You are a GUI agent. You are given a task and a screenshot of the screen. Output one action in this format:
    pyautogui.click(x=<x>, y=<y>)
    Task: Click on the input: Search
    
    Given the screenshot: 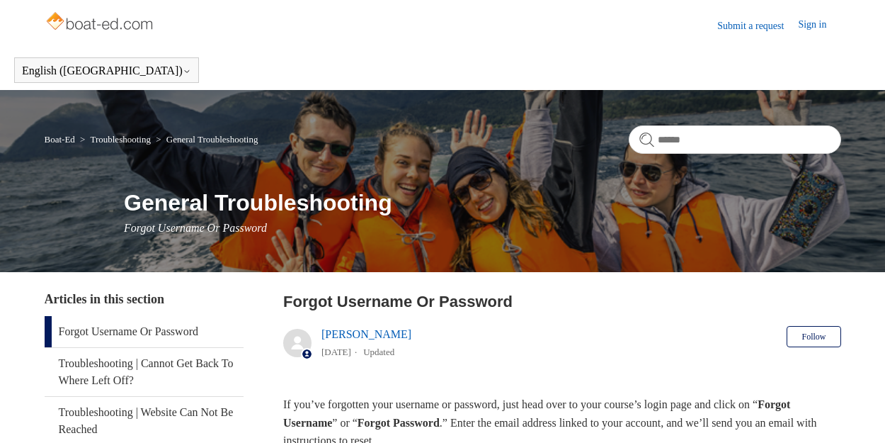 What is the action you would take?
    pyautogui.click(x=735, y=139)
    